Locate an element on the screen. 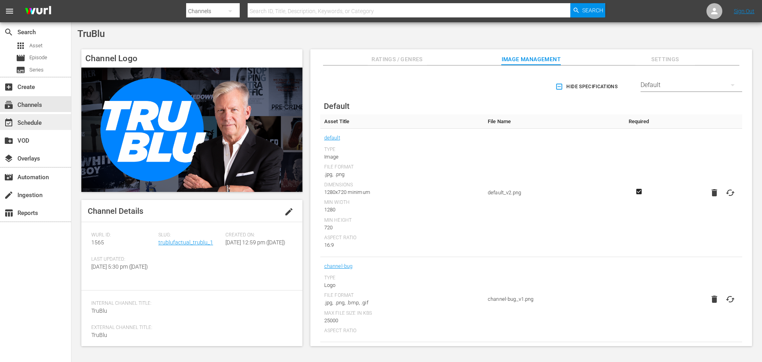  span: edit is located at coordinates (289, 212).